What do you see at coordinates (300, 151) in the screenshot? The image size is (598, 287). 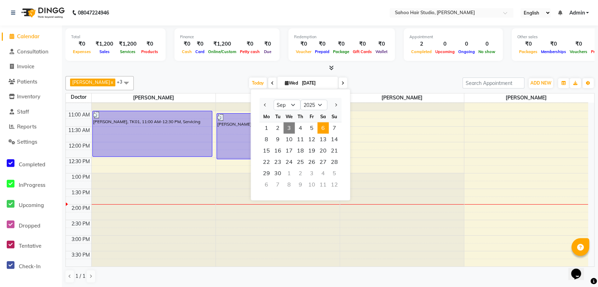 I see `div: Thursday, September 18, 2025` at bounding box center [300, 151].